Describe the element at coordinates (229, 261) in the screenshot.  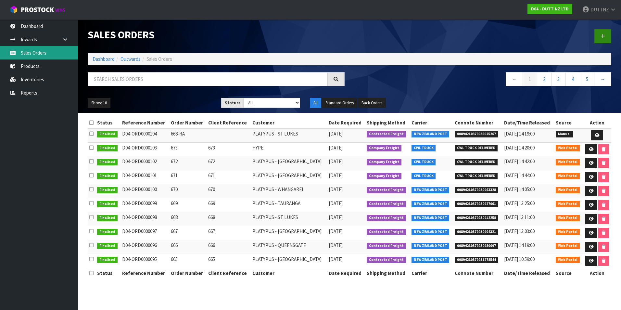
I see `td: 665` at that location.